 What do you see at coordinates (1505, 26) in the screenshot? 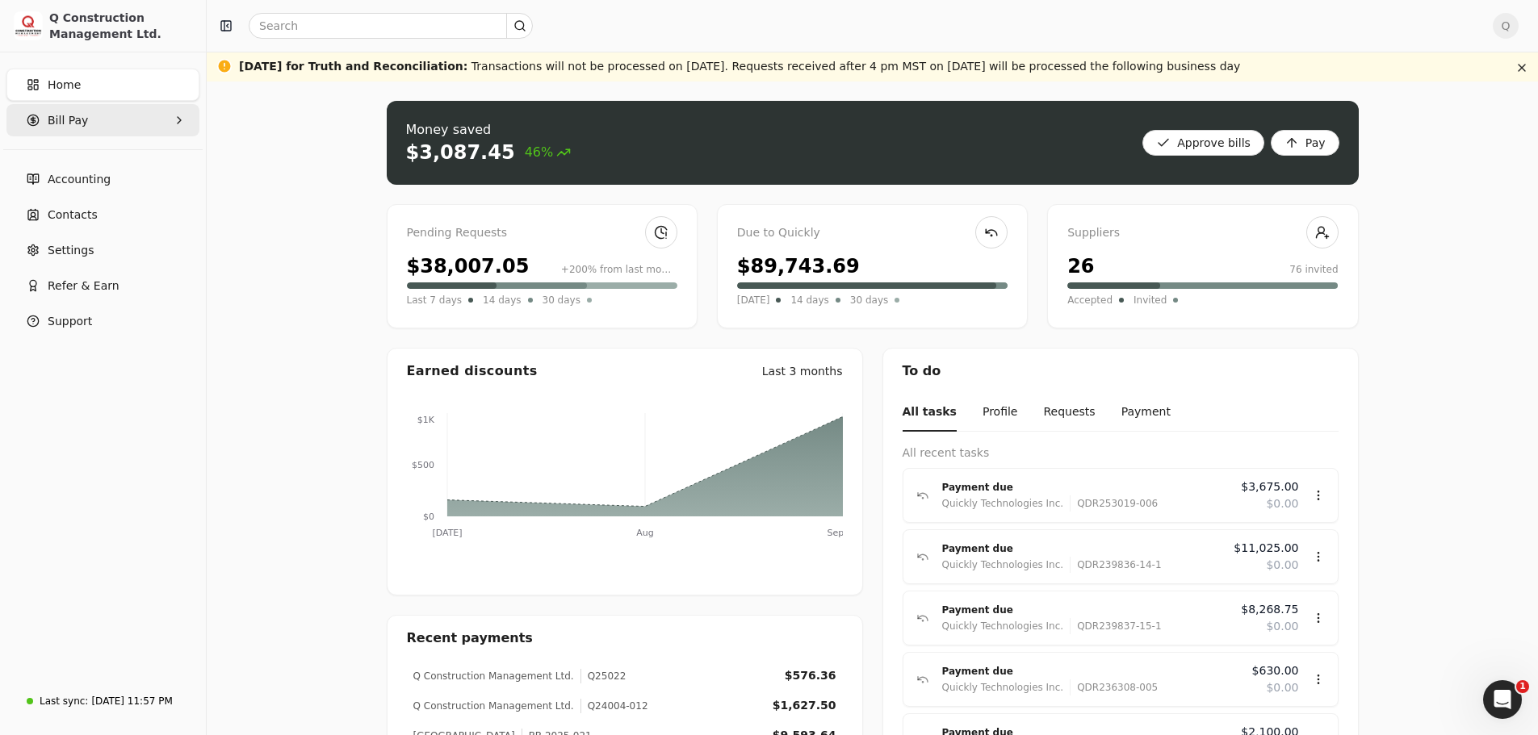
I see `span: Q` at bounding box center [1505, 26].